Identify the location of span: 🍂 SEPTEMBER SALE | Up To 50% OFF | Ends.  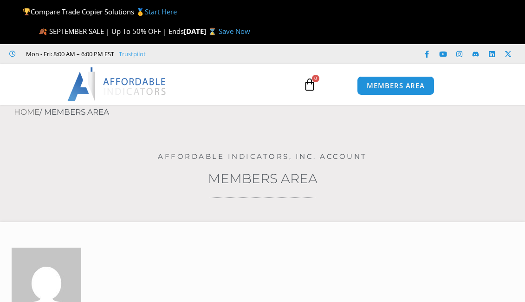
(111, 31).